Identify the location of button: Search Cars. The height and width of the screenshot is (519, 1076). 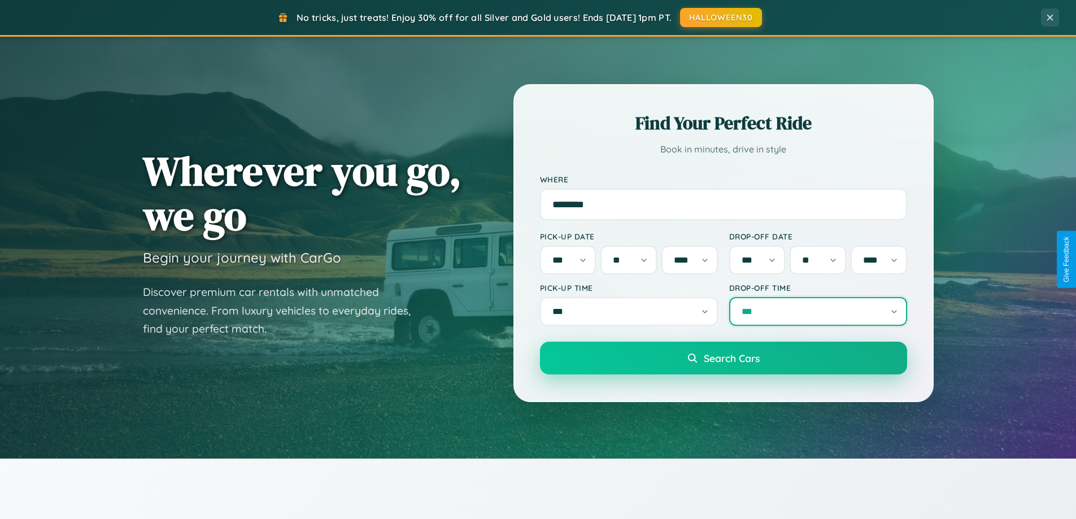
(724, 358).